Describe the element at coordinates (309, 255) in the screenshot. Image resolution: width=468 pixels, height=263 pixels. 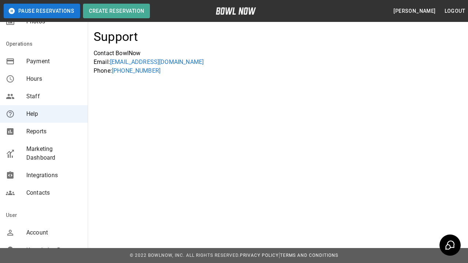
I see `a: Terms and Conditions` at that location.